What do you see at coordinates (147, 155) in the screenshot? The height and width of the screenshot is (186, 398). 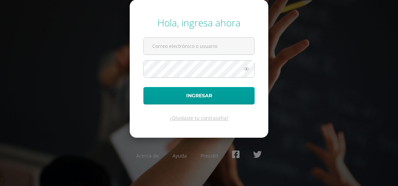 I see `a: Acerca de` at bounding box center [147, 155].